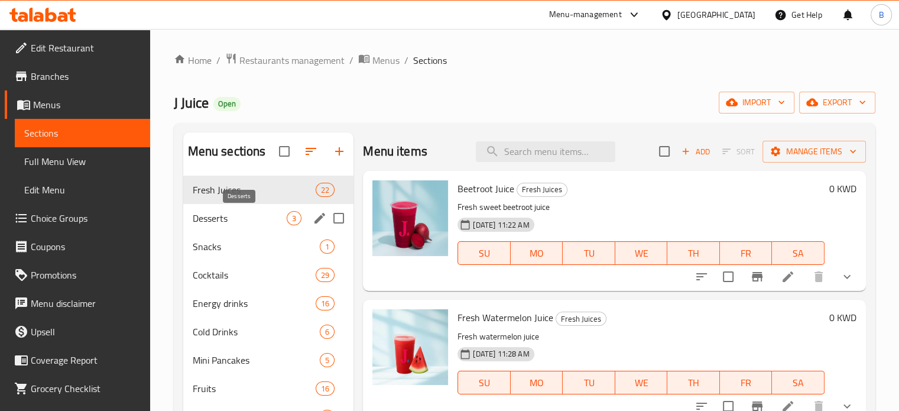 Image resolution: width=899 pixels, height=411 pixels. Describe the element at coordinates (77, 360) in the screenshot. I see `a: Coverage Report` at that location.